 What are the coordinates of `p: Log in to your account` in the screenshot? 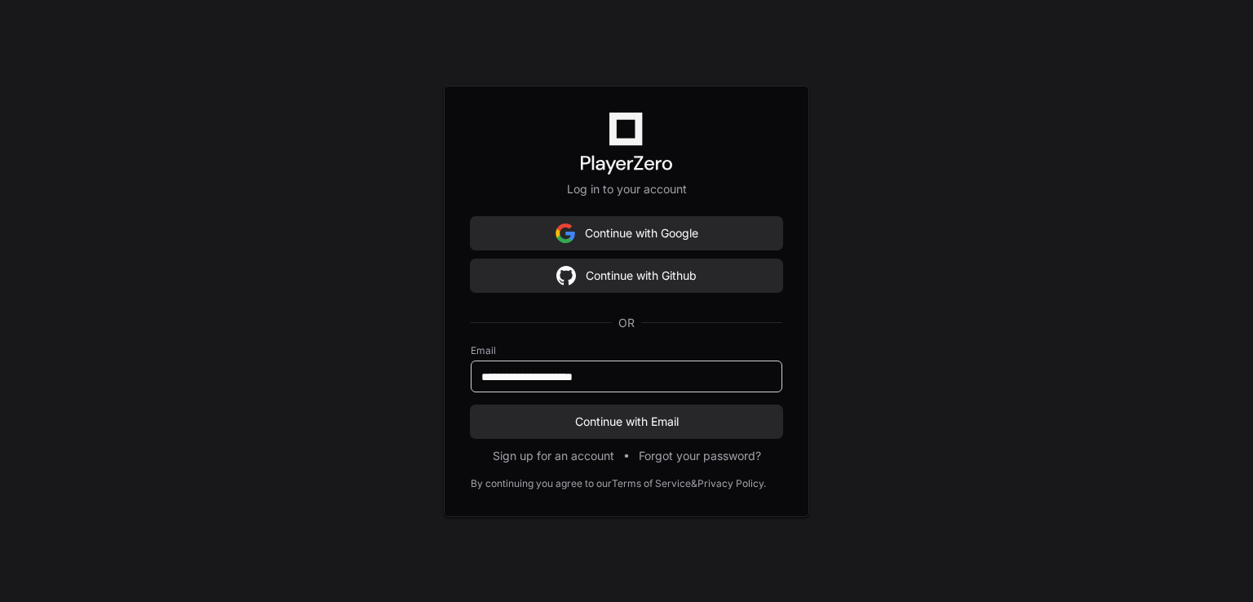 It's located at (627, 189).